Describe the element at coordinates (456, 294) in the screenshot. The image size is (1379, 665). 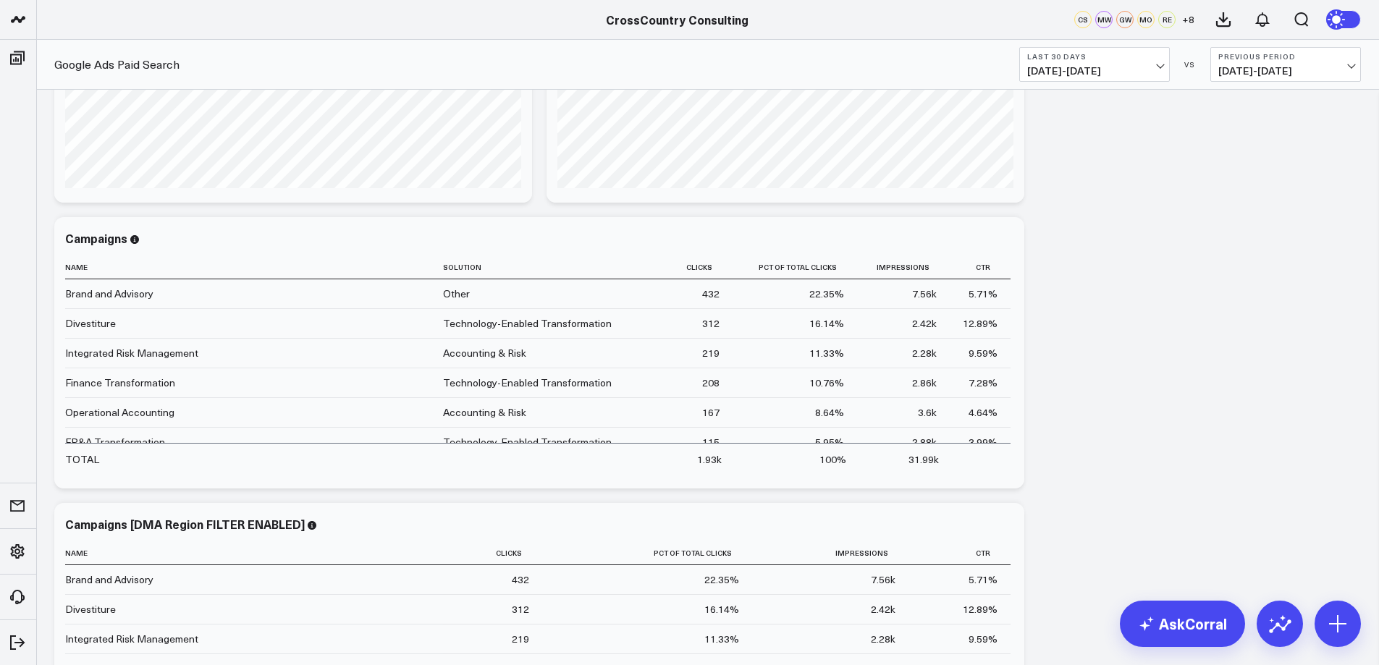
I see `div: Other` at that location.